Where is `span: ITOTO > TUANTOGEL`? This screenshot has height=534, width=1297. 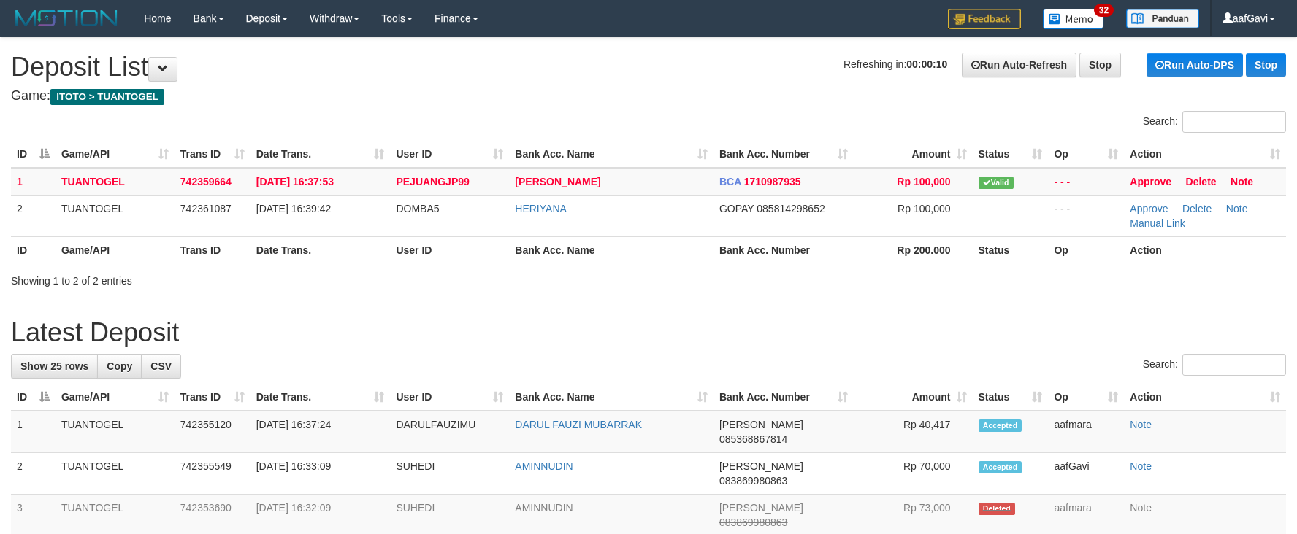
span: ITOTO > TUANTOGEL is located at coordinates (107, 97).